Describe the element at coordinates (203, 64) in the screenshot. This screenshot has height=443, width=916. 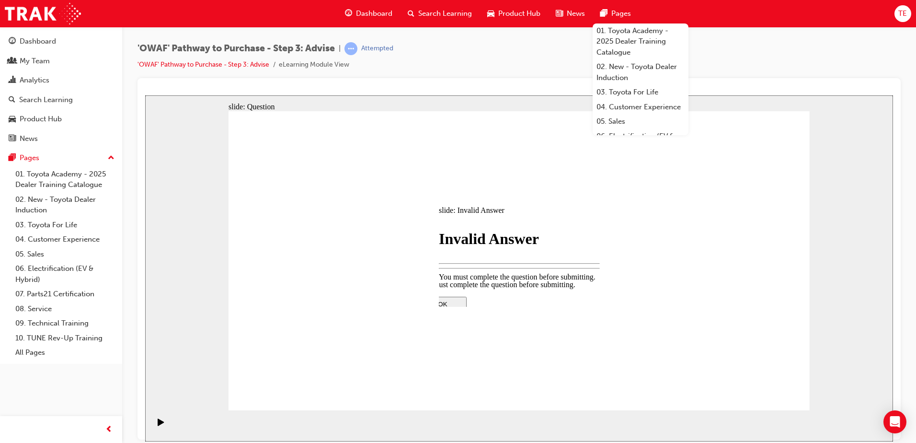
I see `a: 'OWAF' Pathway to Purchase - Step 3: Advise` at that location.